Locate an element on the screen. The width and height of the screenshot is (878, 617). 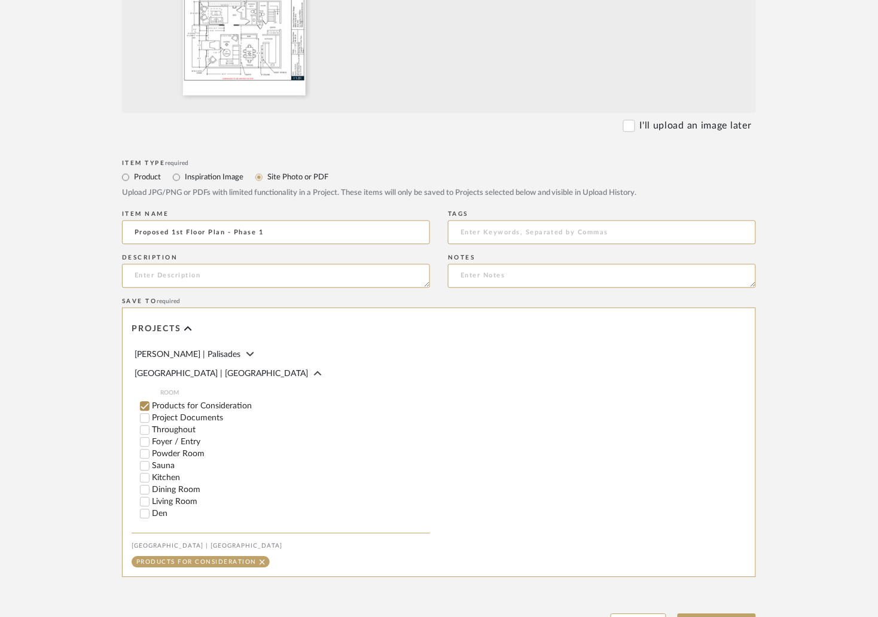
mat-radio-group: Select item type is located at coordinates (439, 177).